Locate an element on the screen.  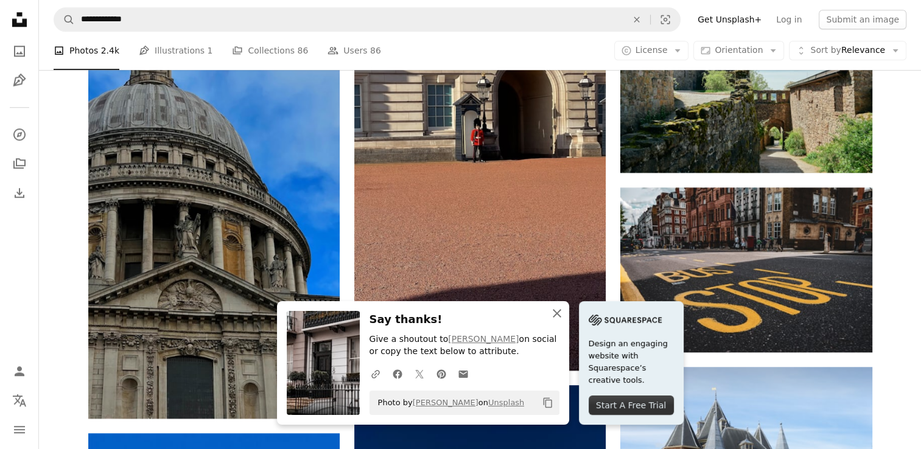
a: Collections is located at coordinates (19, 164).